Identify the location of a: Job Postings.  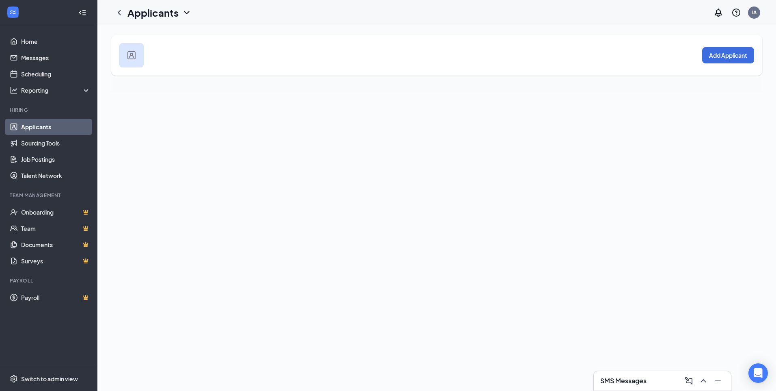
(56, 159).